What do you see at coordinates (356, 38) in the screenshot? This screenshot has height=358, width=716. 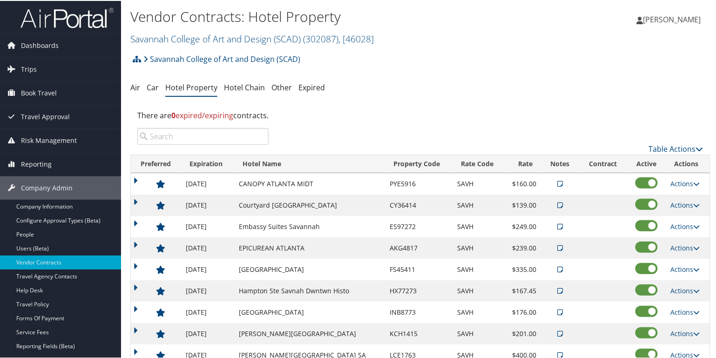 I see `span: , [ 46028 ]` at bounding box center [356, 38].